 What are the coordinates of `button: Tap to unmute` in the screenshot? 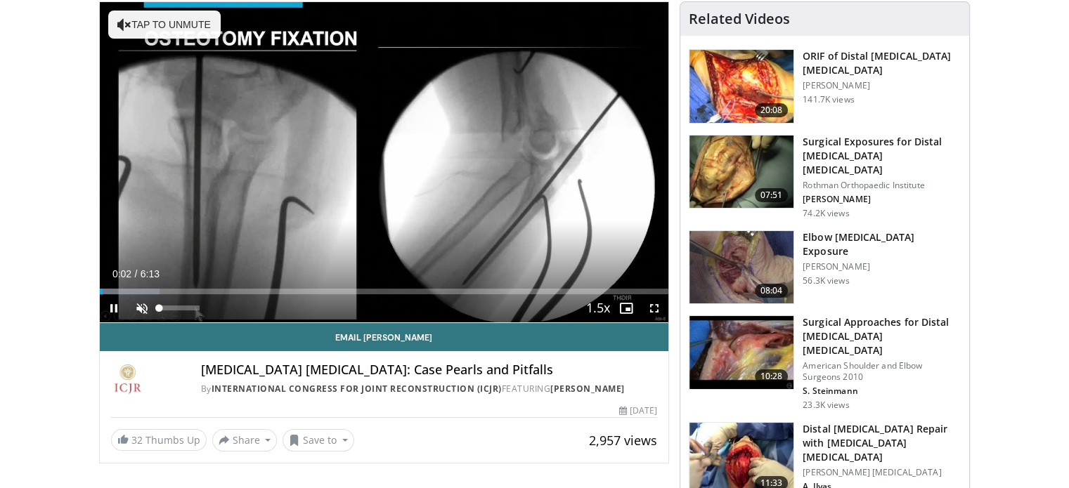 It's located at (164, 25).